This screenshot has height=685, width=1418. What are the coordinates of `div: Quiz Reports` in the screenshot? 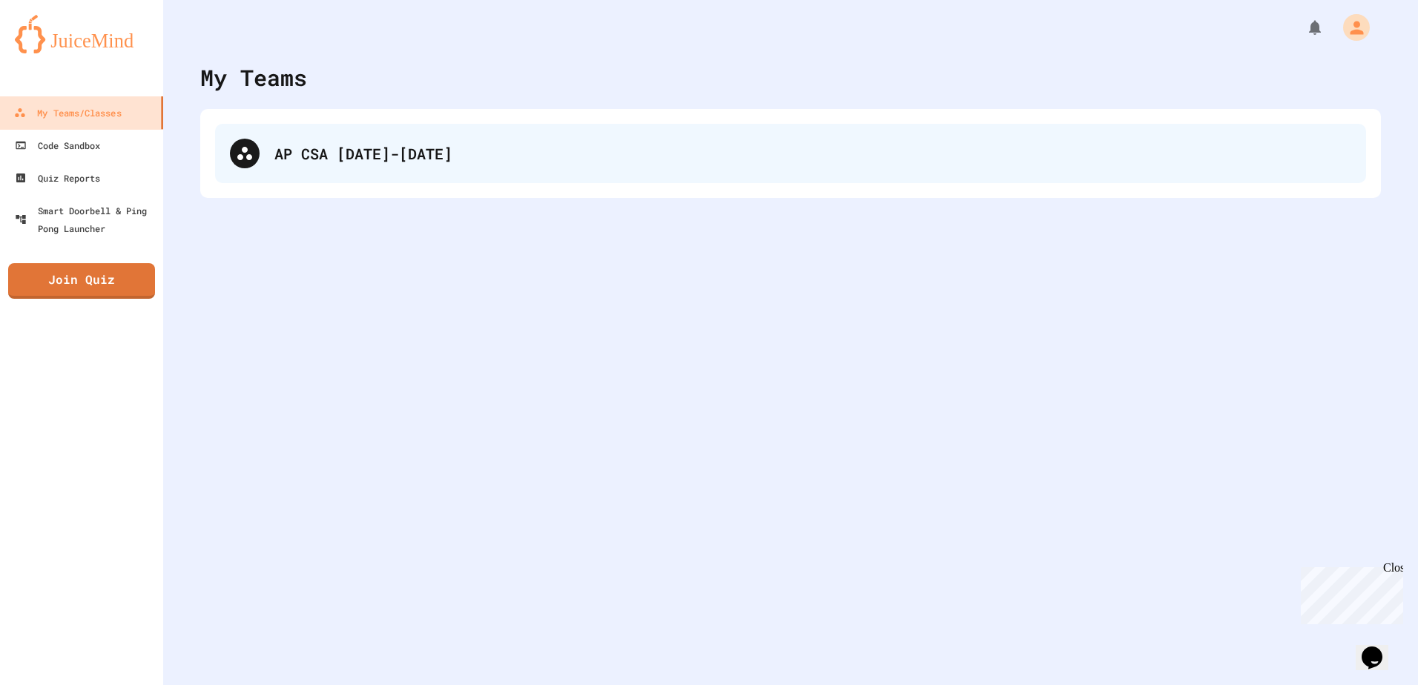 It's located at (57, 178).